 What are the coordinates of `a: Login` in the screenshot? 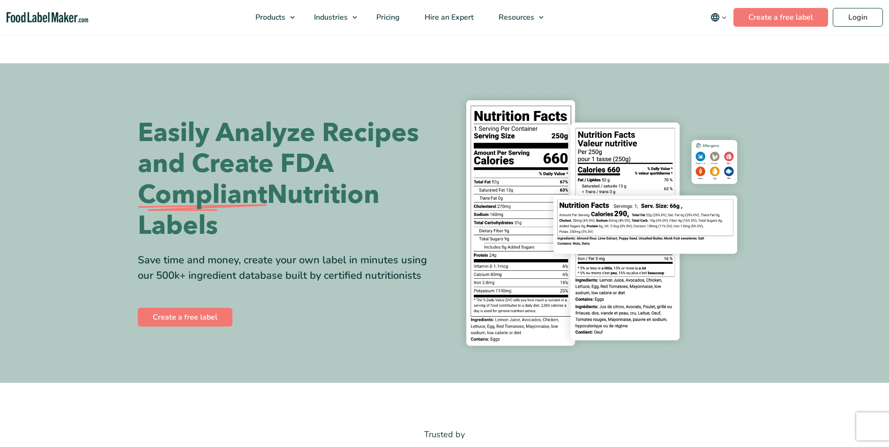 It's located at (858, 17).